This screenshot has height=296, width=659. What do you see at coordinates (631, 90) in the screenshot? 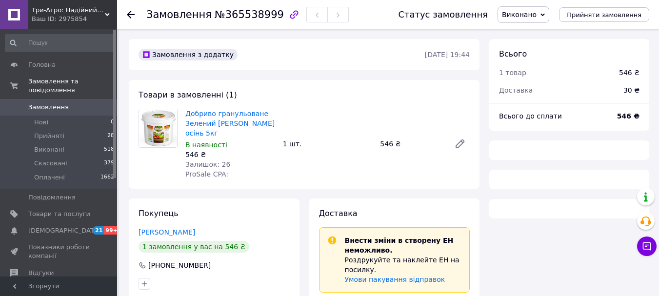
I see `div: 30 ₴` at bounding box center [631, 90].